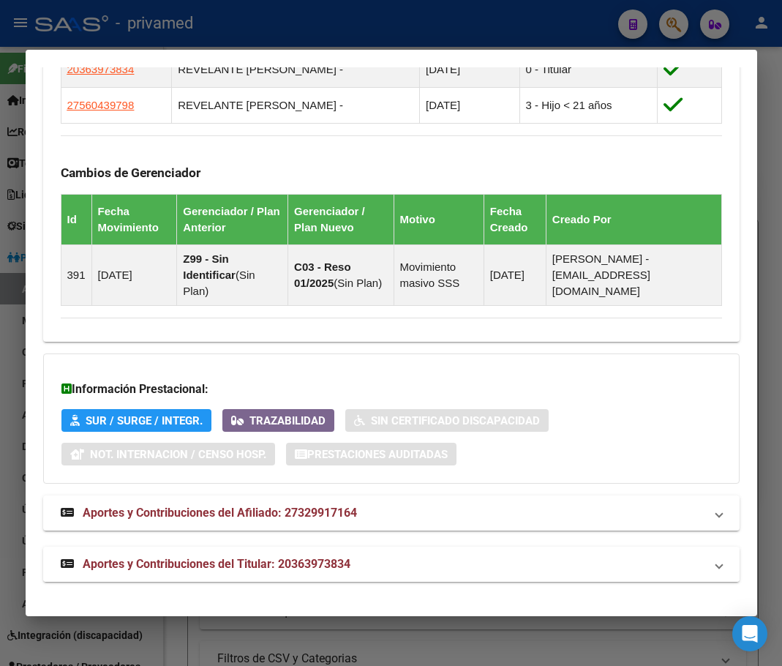  I want to click on span: Sin Certificado Discapacidad, so click(455, 421).